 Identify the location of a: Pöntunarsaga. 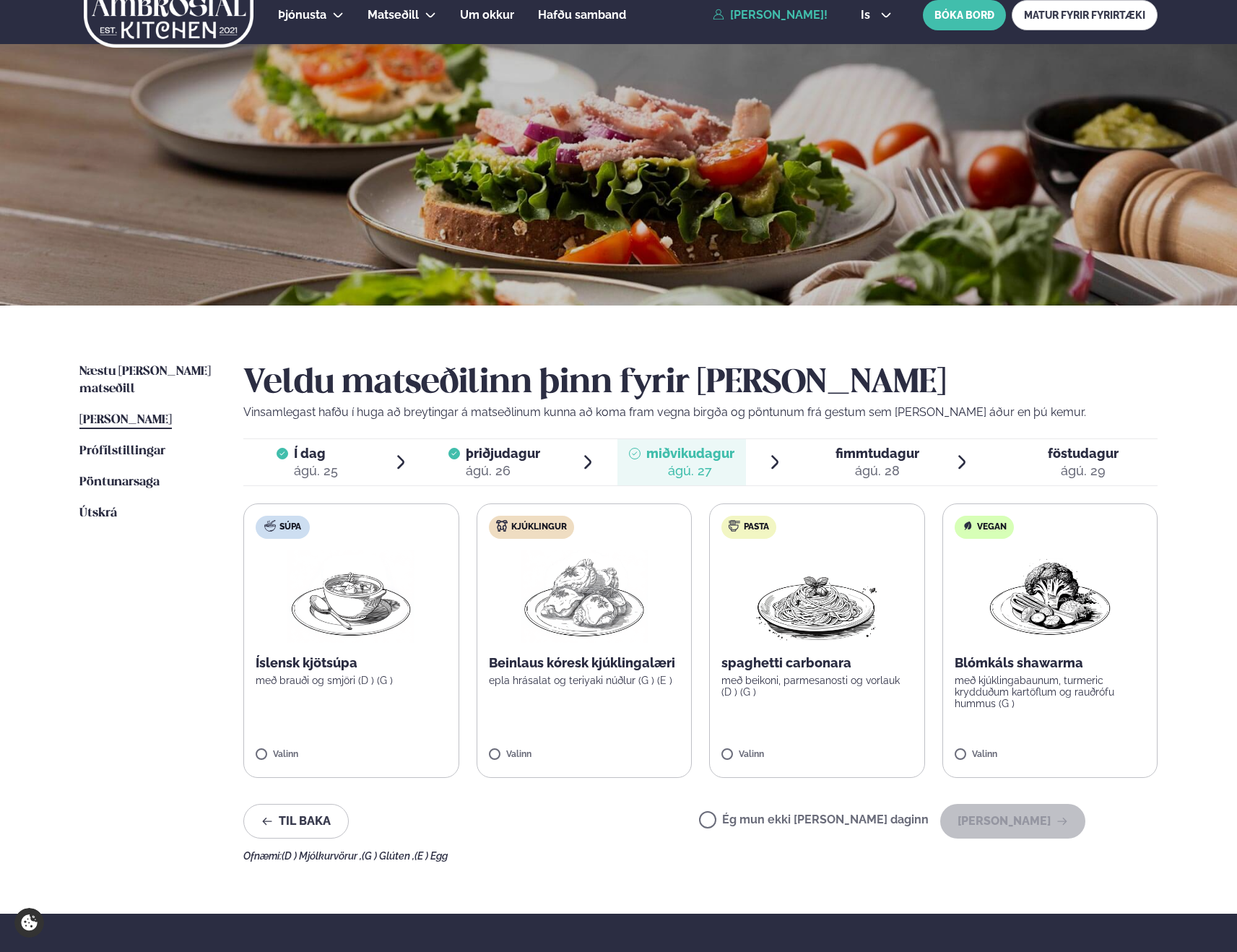
(119, 483).